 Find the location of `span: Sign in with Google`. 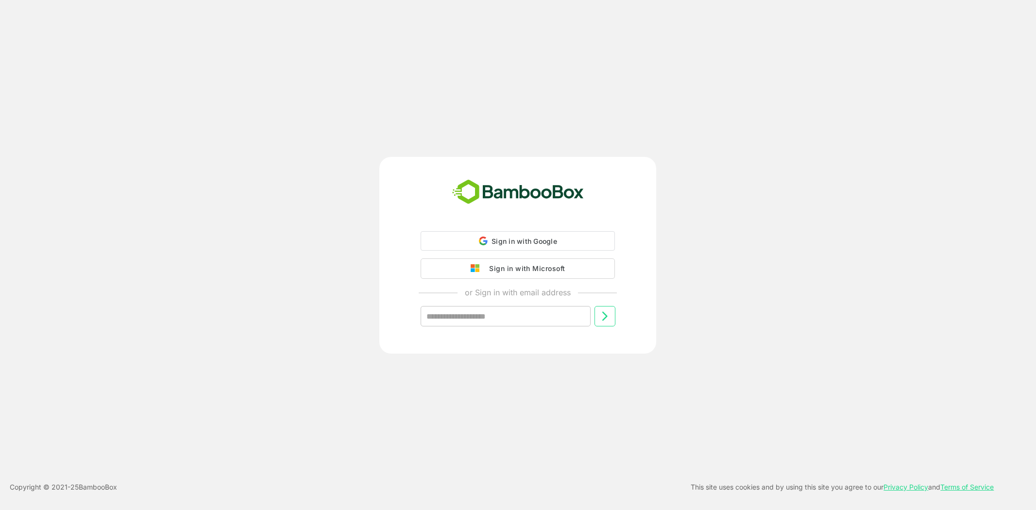

span: Sign in with Google is located at coordinates (524, 241).